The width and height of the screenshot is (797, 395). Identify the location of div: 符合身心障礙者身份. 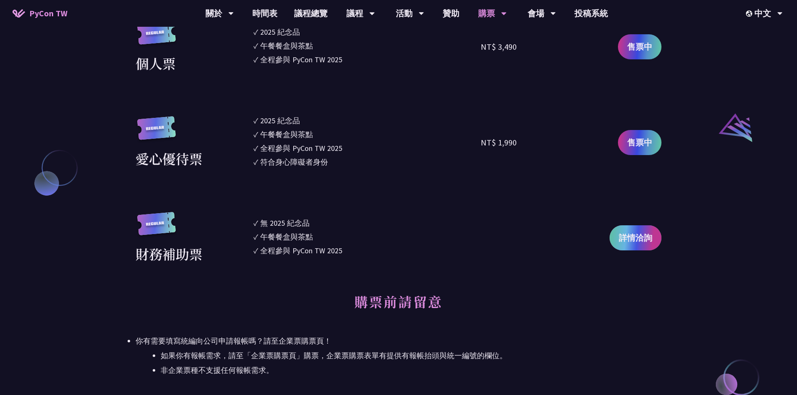
(294, 162).